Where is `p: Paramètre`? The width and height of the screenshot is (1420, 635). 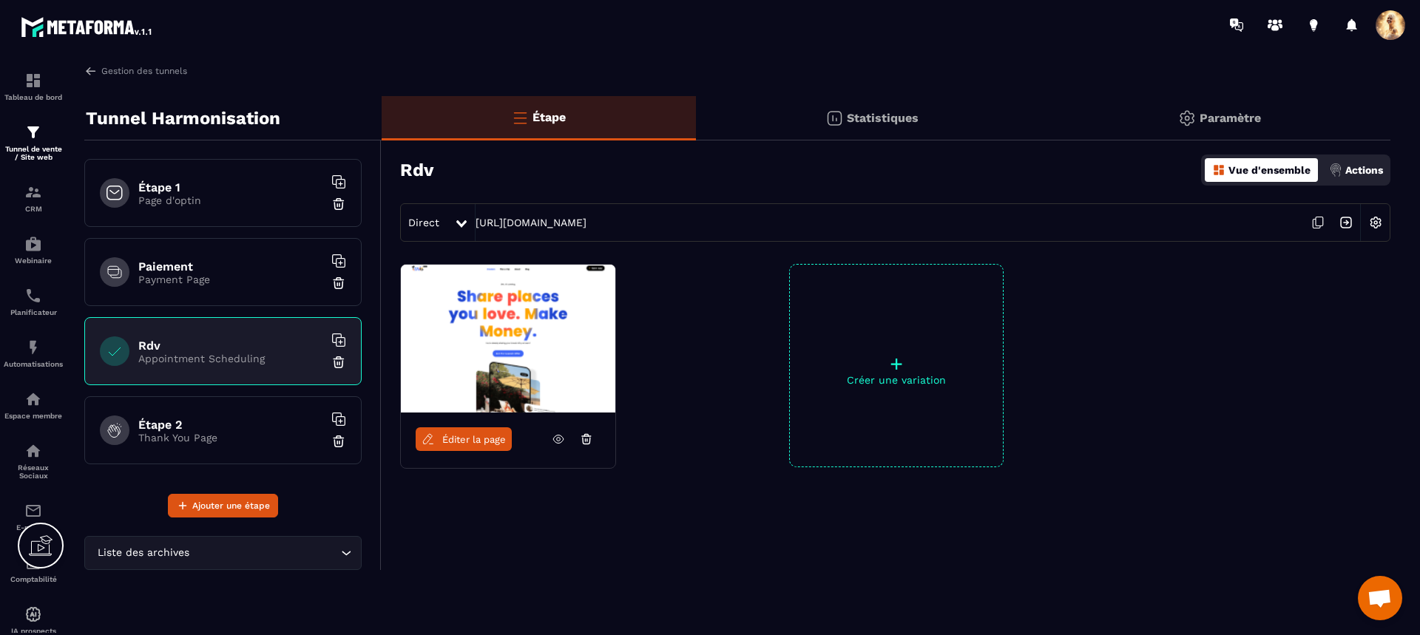 p: Paramètre is located at coordinates (1230, 118).